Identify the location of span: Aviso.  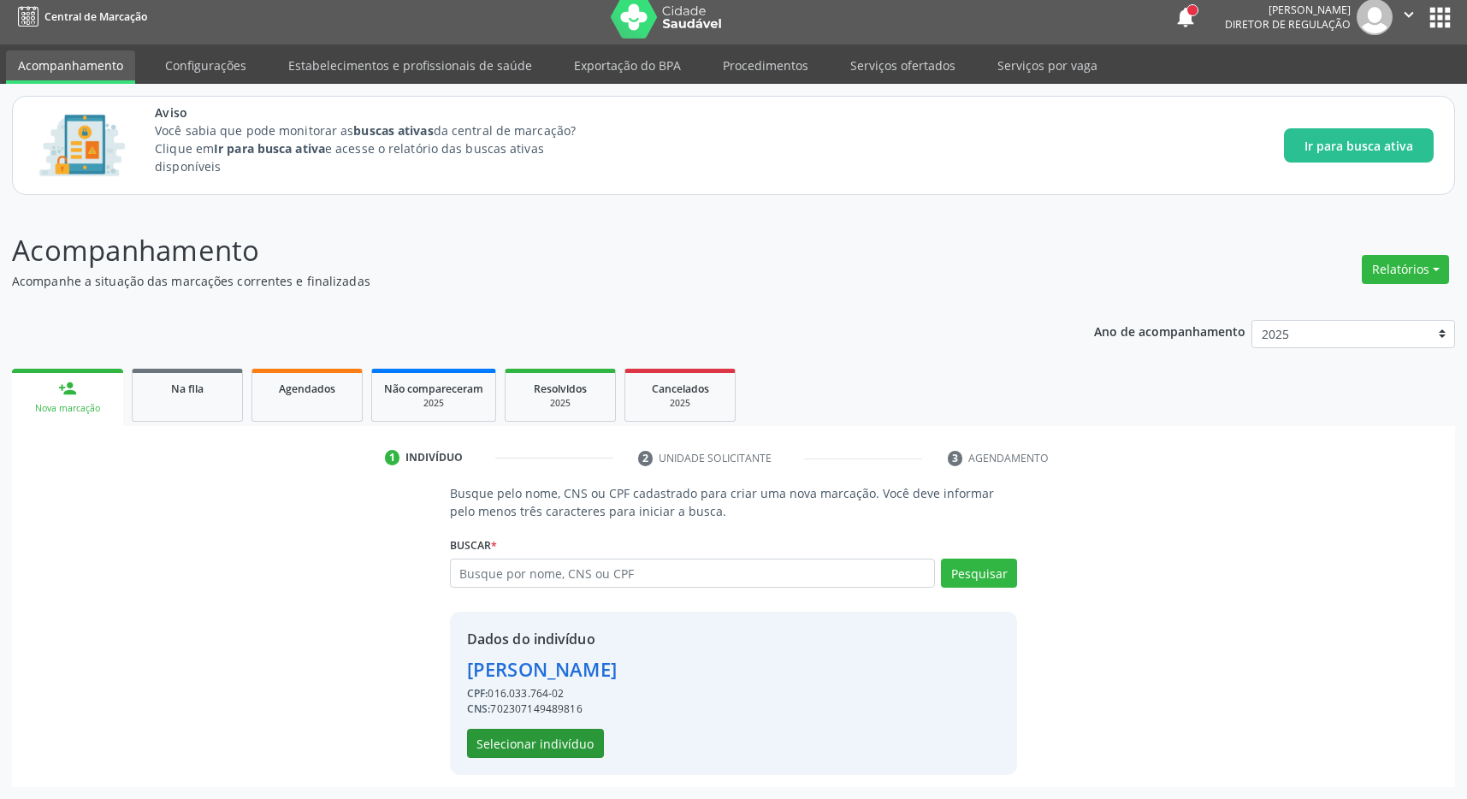
(381, 112).